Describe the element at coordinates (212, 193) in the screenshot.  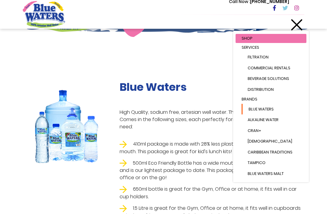
I see `li: 650ml bottle is great for the Gym, Office or at home, it fits well in car cup holders.` at that location.